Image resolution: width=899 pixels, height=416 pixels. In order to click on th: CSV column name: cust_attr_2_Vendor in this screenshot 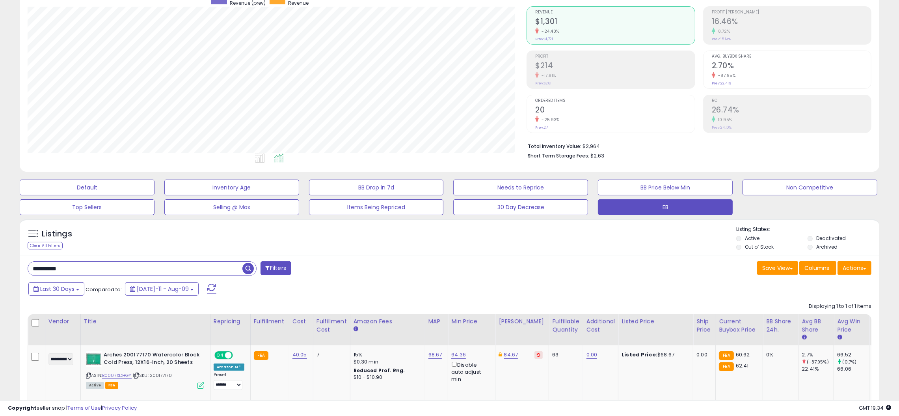, I will do `click(63, 329)`.